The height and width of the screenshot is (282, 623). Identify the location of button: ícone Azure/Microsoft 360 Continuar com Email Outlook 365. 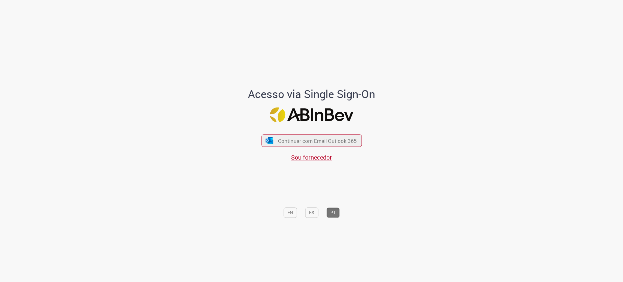
(311, 140).